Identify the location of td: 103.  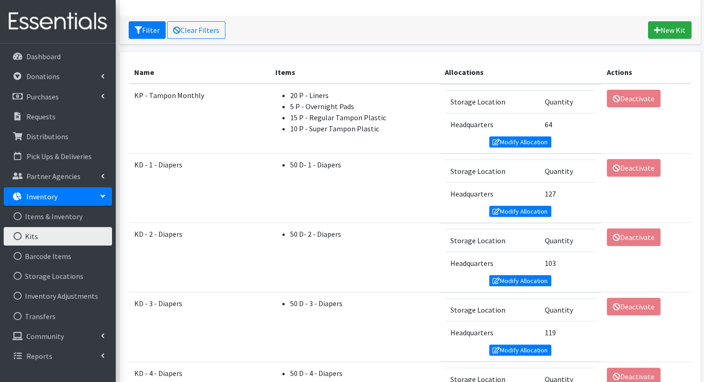
(567, 263).